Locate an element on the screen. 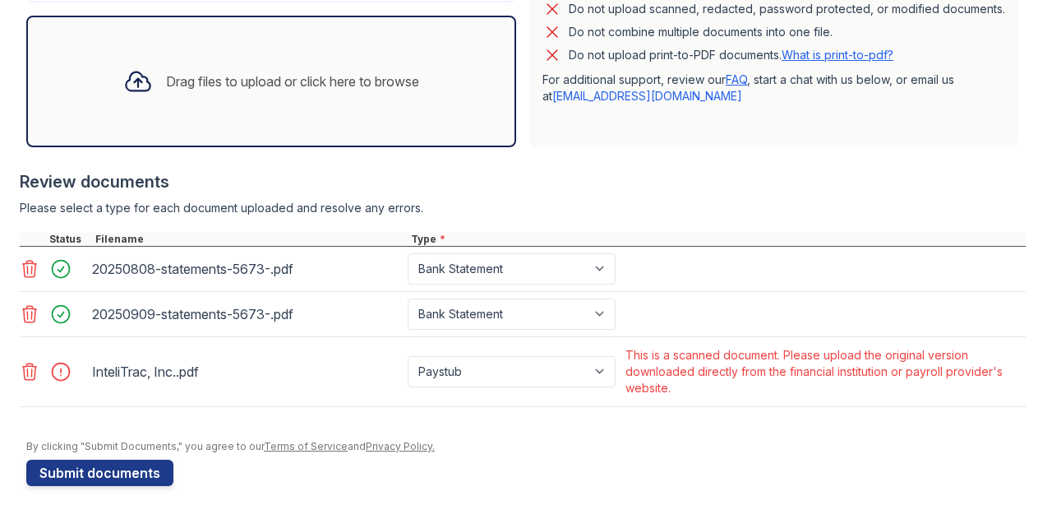 The width and height of the screenshot is (1052, 519). a: Terms of Service is located at coordinates (306, 446).